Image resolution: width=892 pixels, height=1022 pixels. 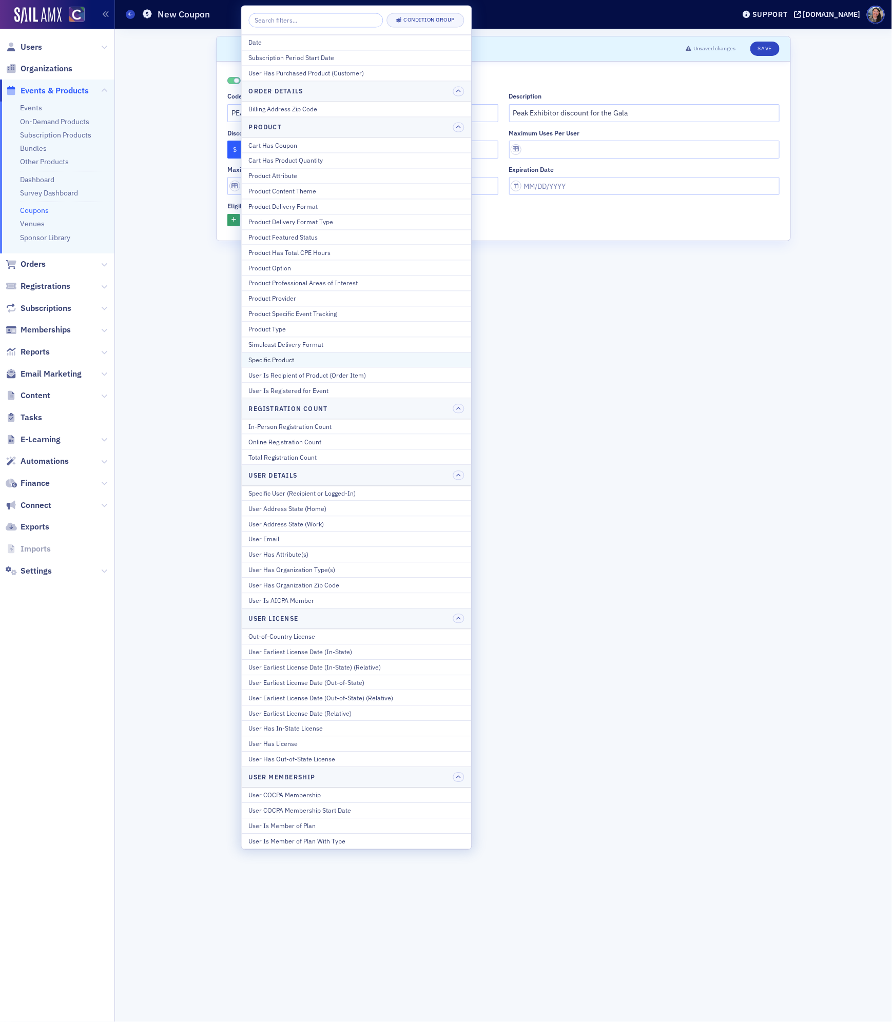 I want to click on button: Cart Has Coupon, so click(x=357, y=145).